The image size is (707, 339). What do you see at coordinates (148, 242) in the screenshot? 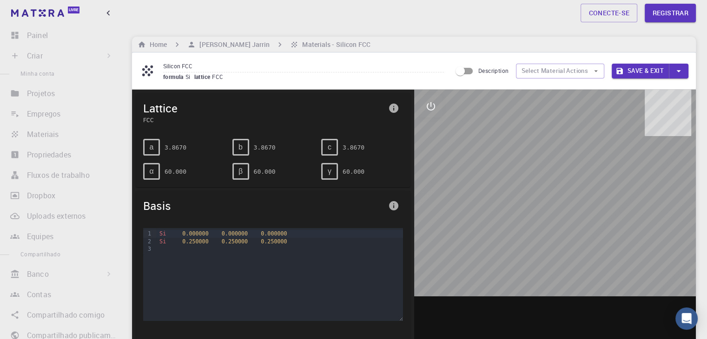
I see `div: 2` at bounding box center [148, 242].